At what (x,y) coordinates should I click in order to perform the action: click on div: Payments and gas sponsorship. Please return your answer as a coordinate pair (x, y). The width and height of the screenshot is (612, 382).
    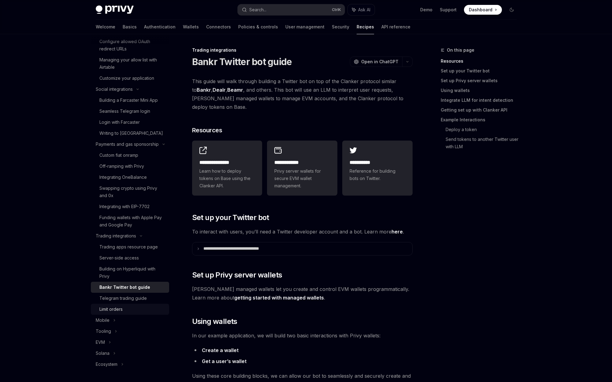
    Looking at the image, I should click on (127, 144).